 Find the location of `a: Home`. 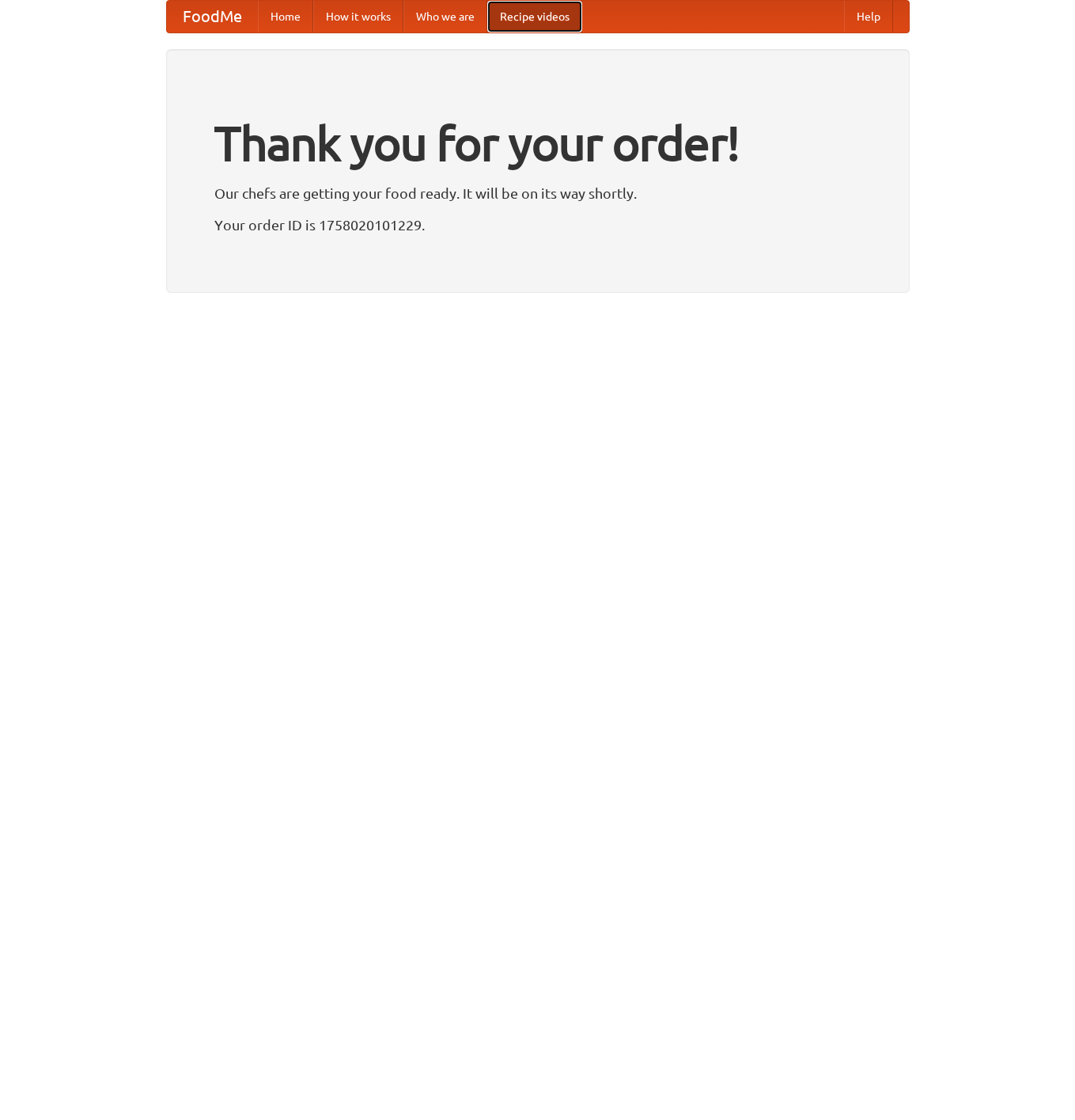

a: Home is located at coordinates (286, 17).